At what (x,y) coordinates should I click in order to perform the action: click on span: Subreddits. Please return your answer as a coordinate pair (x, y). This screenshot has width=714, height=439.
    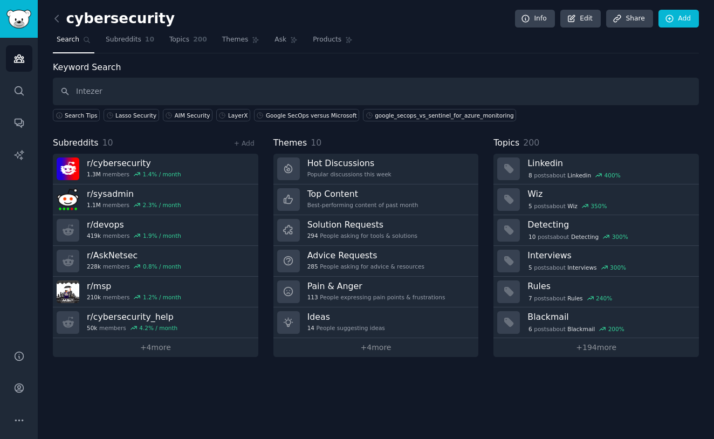
    Looking at the image, I should click on (124, 40).